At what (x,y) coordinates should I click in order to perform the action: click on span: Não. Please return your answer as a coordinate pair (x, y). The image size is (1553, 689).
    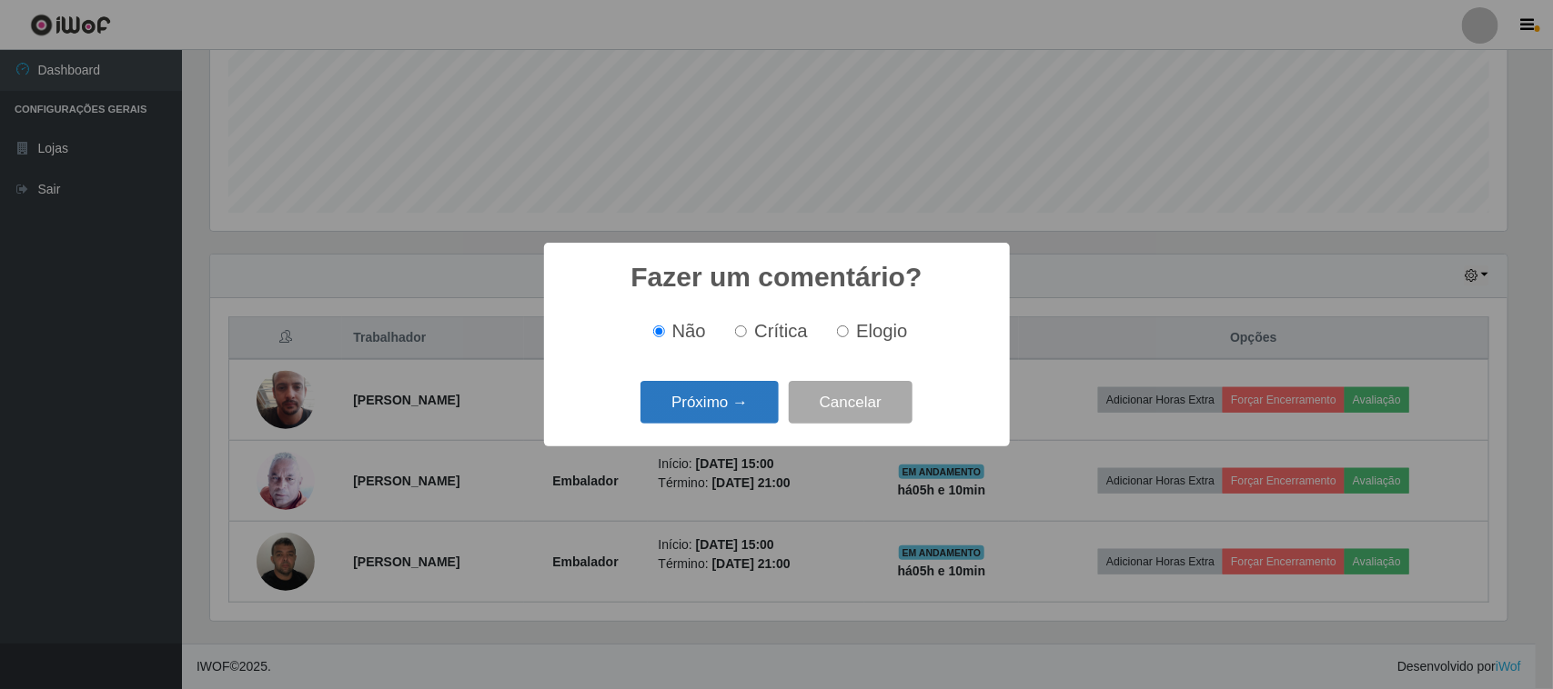
    Looking at the image, I should click on (689, 331).